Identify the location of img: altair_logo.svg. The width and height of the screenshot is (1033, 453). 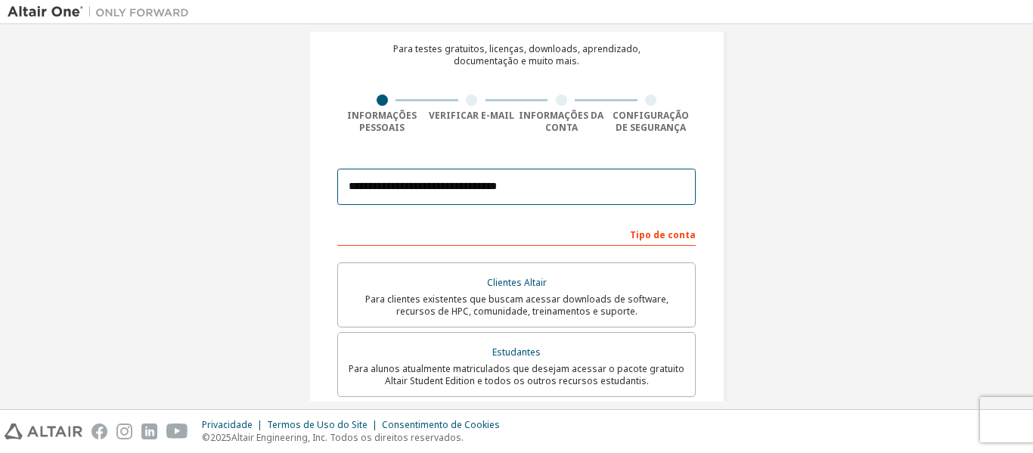
(43, 431).